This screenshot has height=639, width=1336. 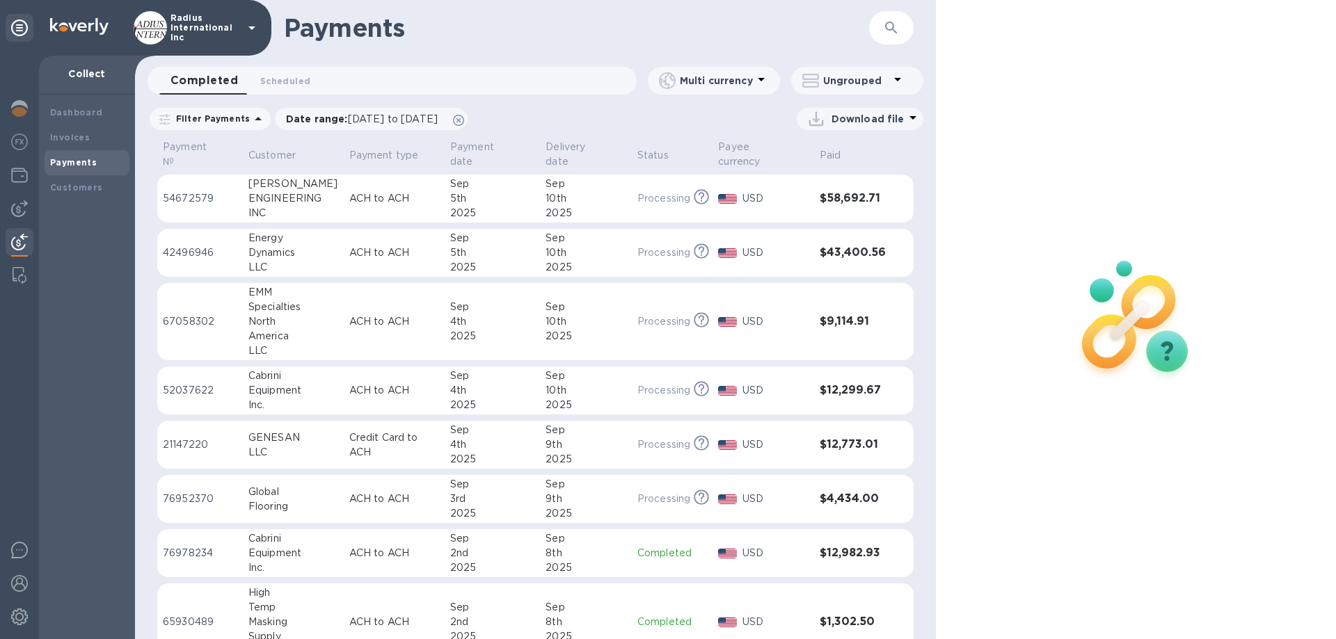 What do you see at coordinates (384, 155) in the screenshot?
I see `p: Payment type` at bounding box center [384, 155].